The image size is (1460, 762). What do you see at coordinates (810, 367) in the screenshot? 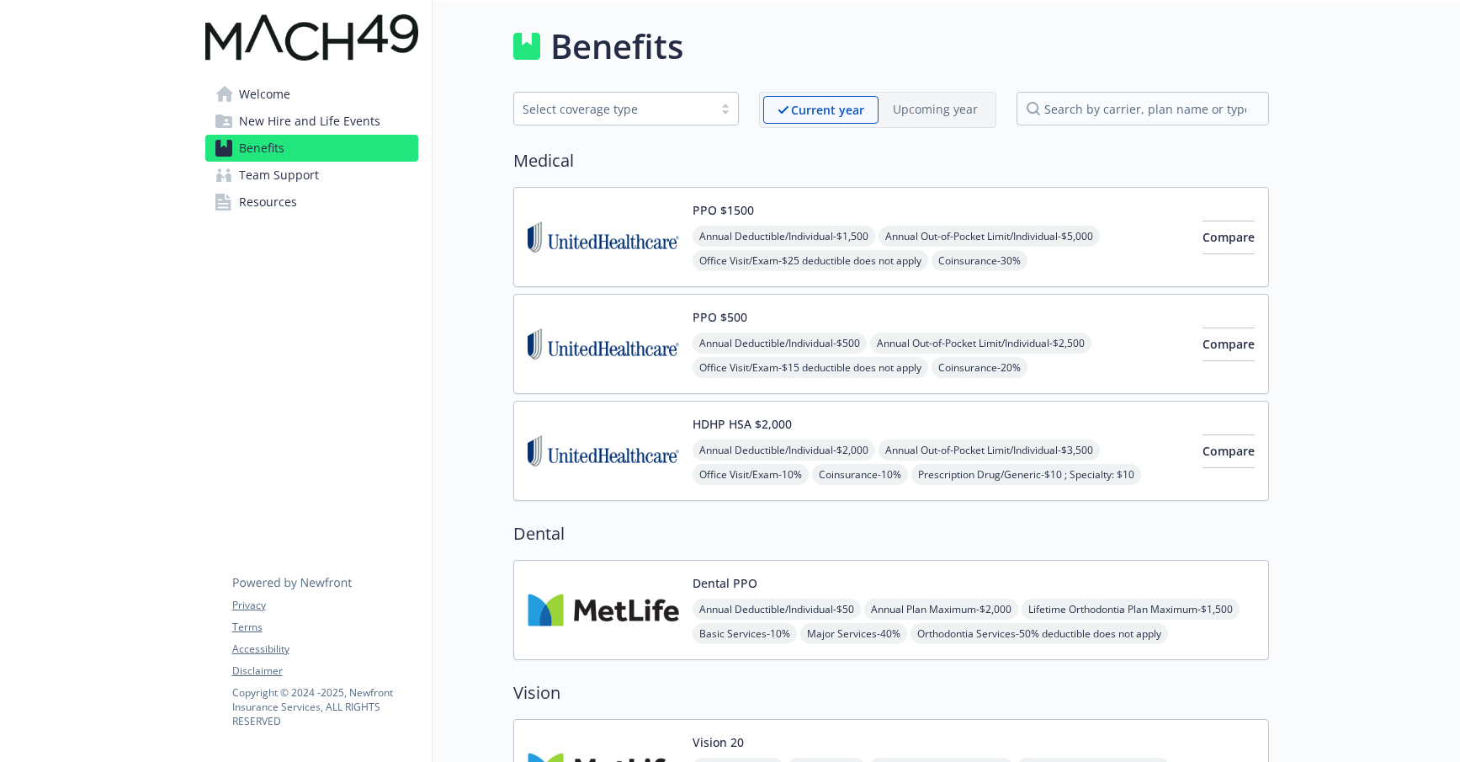
I see `span: Office Visit/Exam - $15 deductible does not apply` at bounding box center [810, 367].